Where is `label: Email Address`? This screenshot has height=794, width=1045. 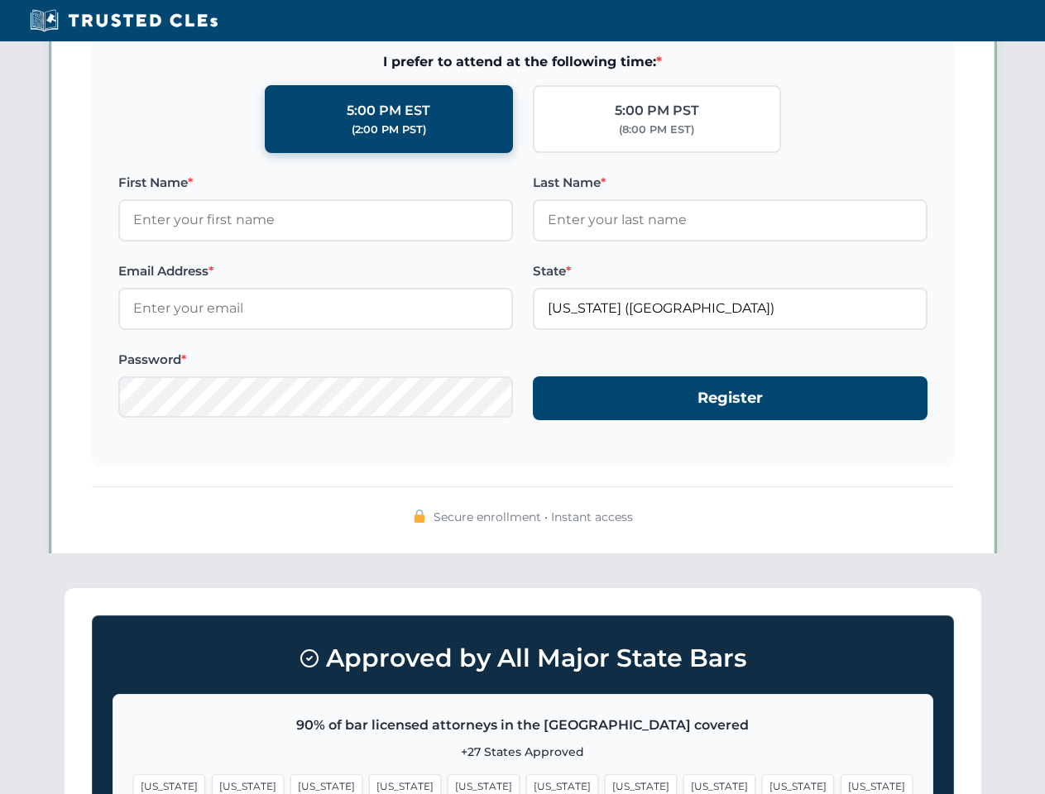
label: Email Address is located at coordinates (315, 271).